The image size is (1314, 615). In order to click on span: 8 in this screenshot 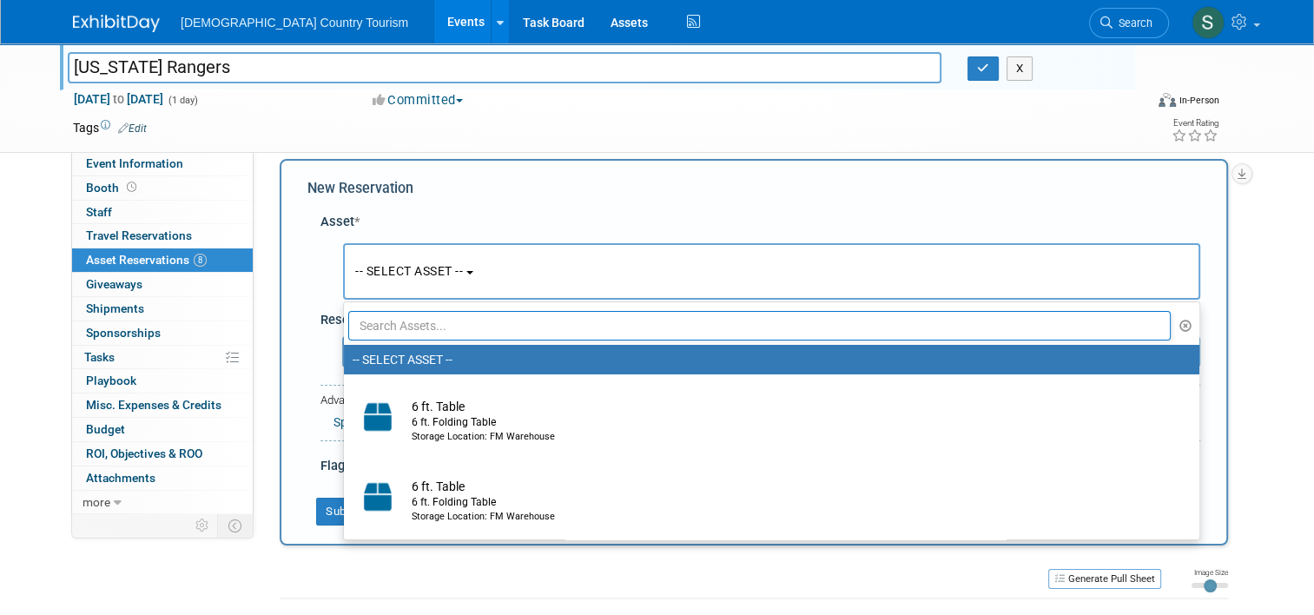, I will do `click(200, 260)`.